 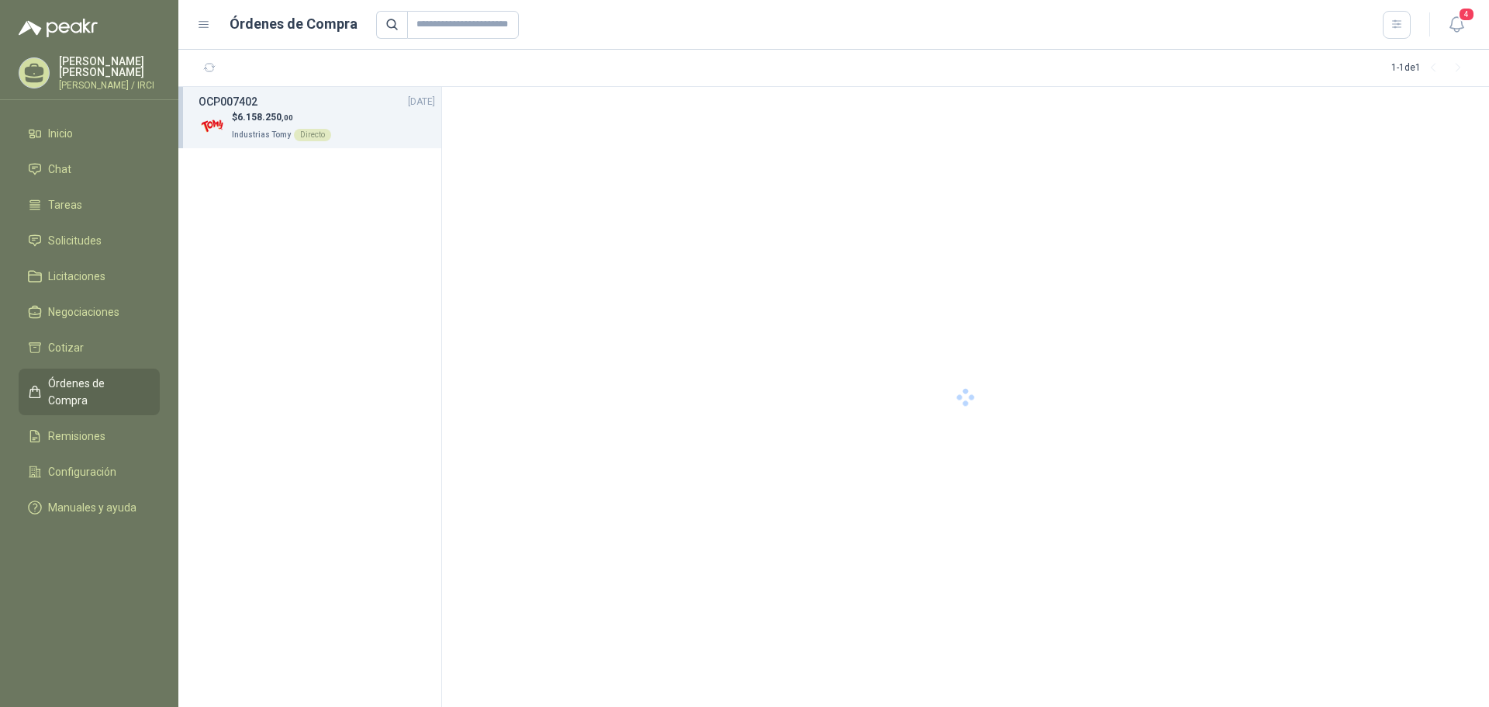 I want to click on span: Manuales y ayuda, so click(x=92, y=507).